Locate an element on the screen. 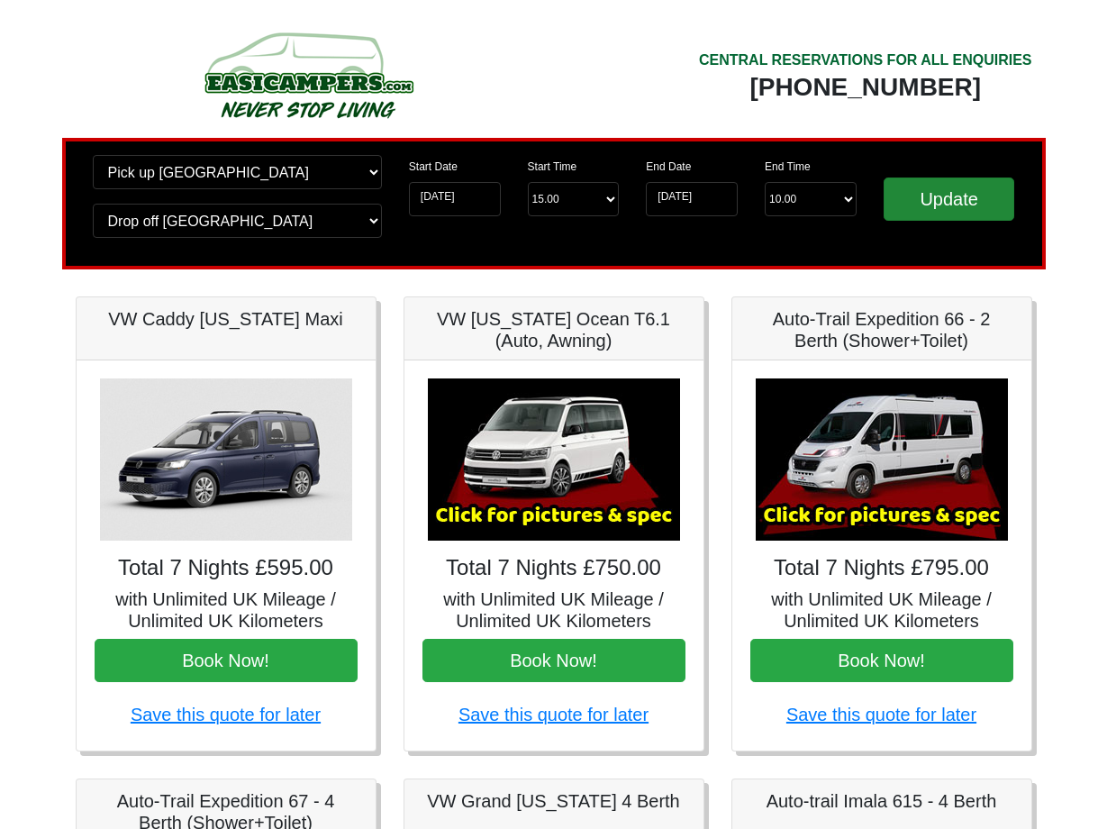 The height and width of the screenshot is (829, 1107). img: campers-checkout-logo.png is located at coordinates (308, 75).